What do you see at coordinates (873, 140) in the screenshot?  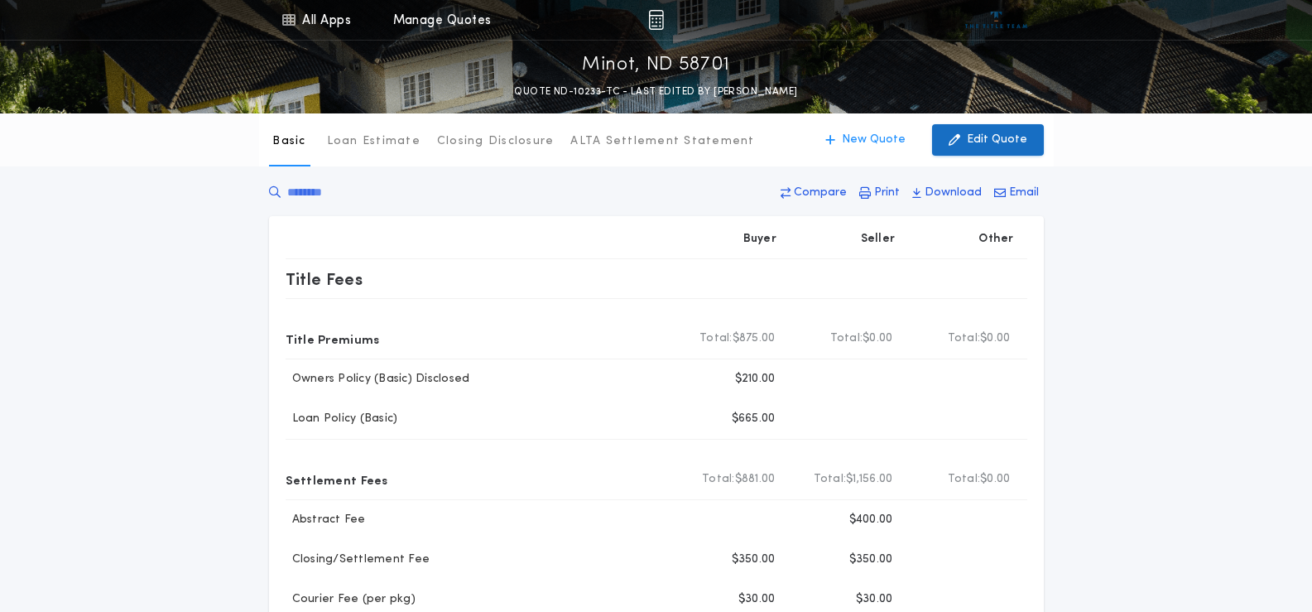 I see `p: New Quote` at bounding box center [873, 140].